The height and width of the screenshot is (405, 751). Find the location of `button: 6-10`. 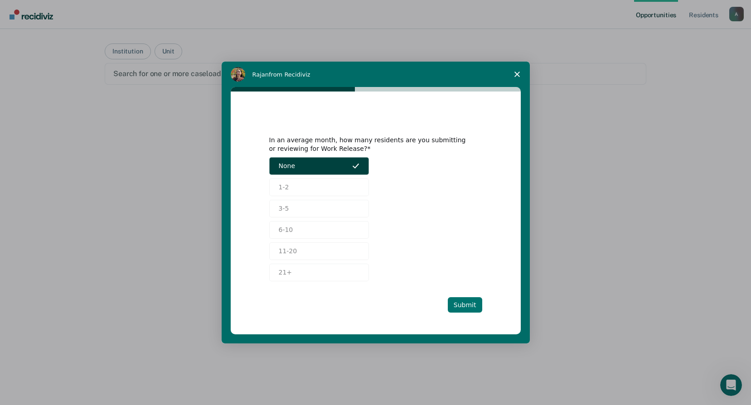

button: 6-10 is located at coordinates (319, 230).